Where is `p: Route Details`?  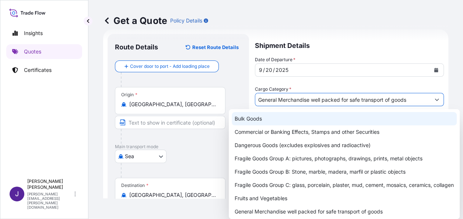
p: Route Details is located at coordinates (136, 47).